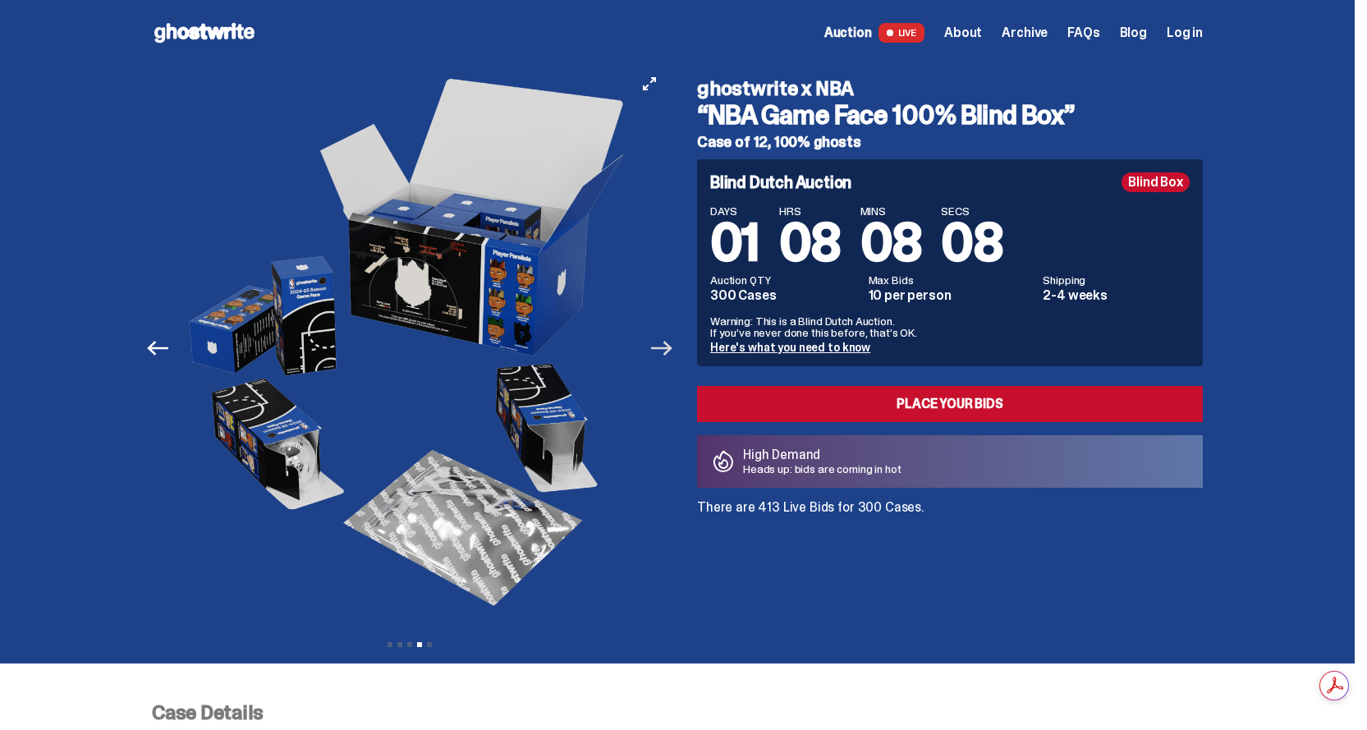 Image resolution: width=1367 pixels, height=730 pixels. What do you see at coordinates (950, 89) in the screenshot?
I see `h4: ghostwrite x NBA` at bounding box center [950, 89].